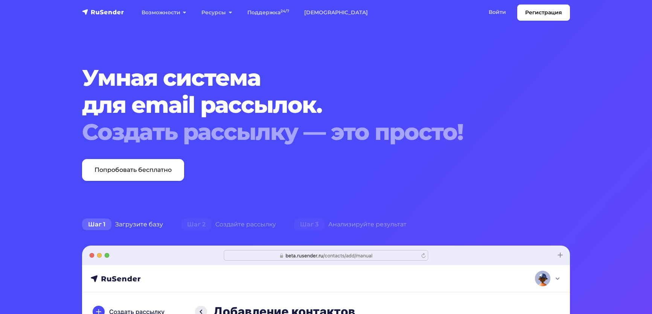 Image resolution: width=652 pixels, height=314 pixels. Describe the element at coordinates (543, 12) in the screenshot. I see `a: Регистрация` at that location.